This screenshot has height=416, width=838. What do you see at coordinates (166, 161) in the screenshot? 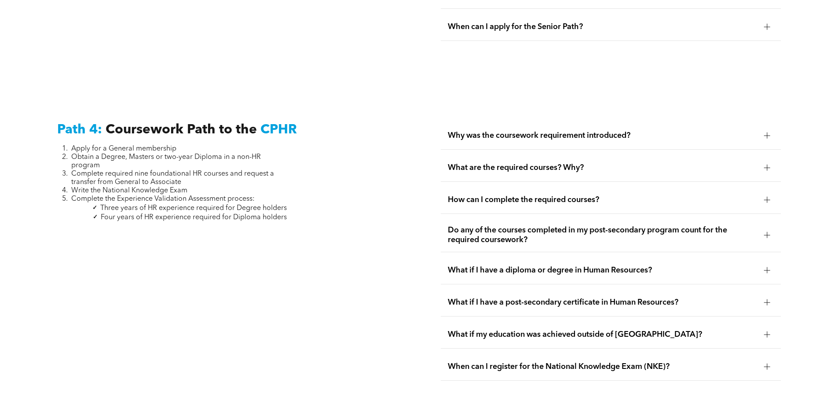
I see `span: Obtain a Degree, Masters or two-year Diploma in a non-HR program` at bounding box center [166, 161].